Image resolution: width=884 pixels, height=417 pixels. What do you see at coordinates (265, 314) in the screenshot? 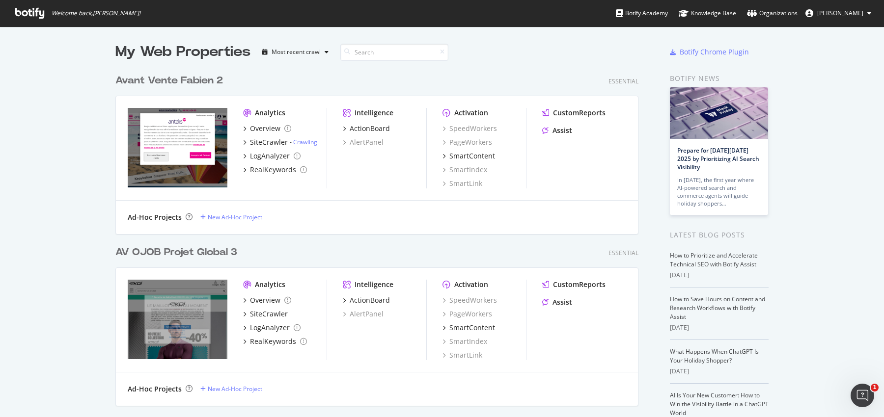
I see `a: SiteCrawler` at bounding box center [265, 314].